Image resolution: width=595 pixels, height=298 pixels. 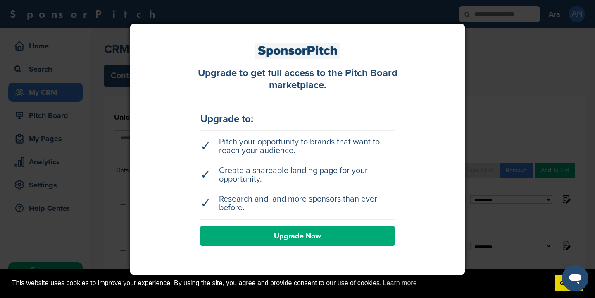 What do you see at coordinates (400, 283) in the screenshot?
I see `a: learn more about cookies` at bounding box center [400, 283].